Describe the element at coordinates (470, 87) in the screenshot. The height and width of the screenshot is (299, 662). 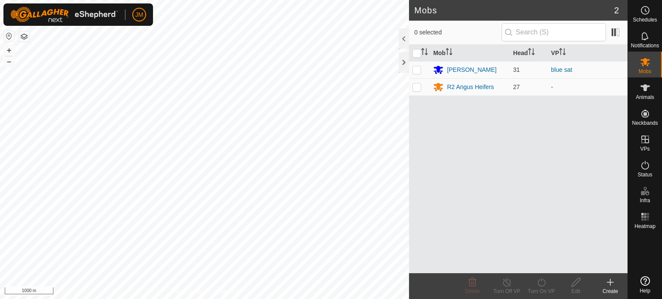
I see `div: R2 Angus Heifers` at that location.